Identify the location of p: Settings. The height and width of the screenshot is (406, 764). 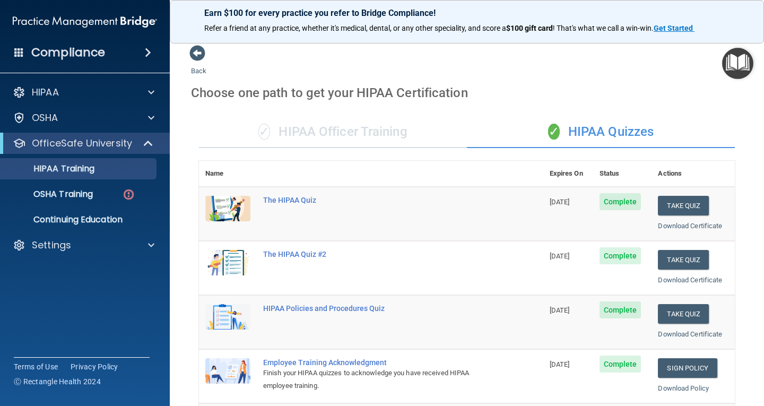
(51, 245).